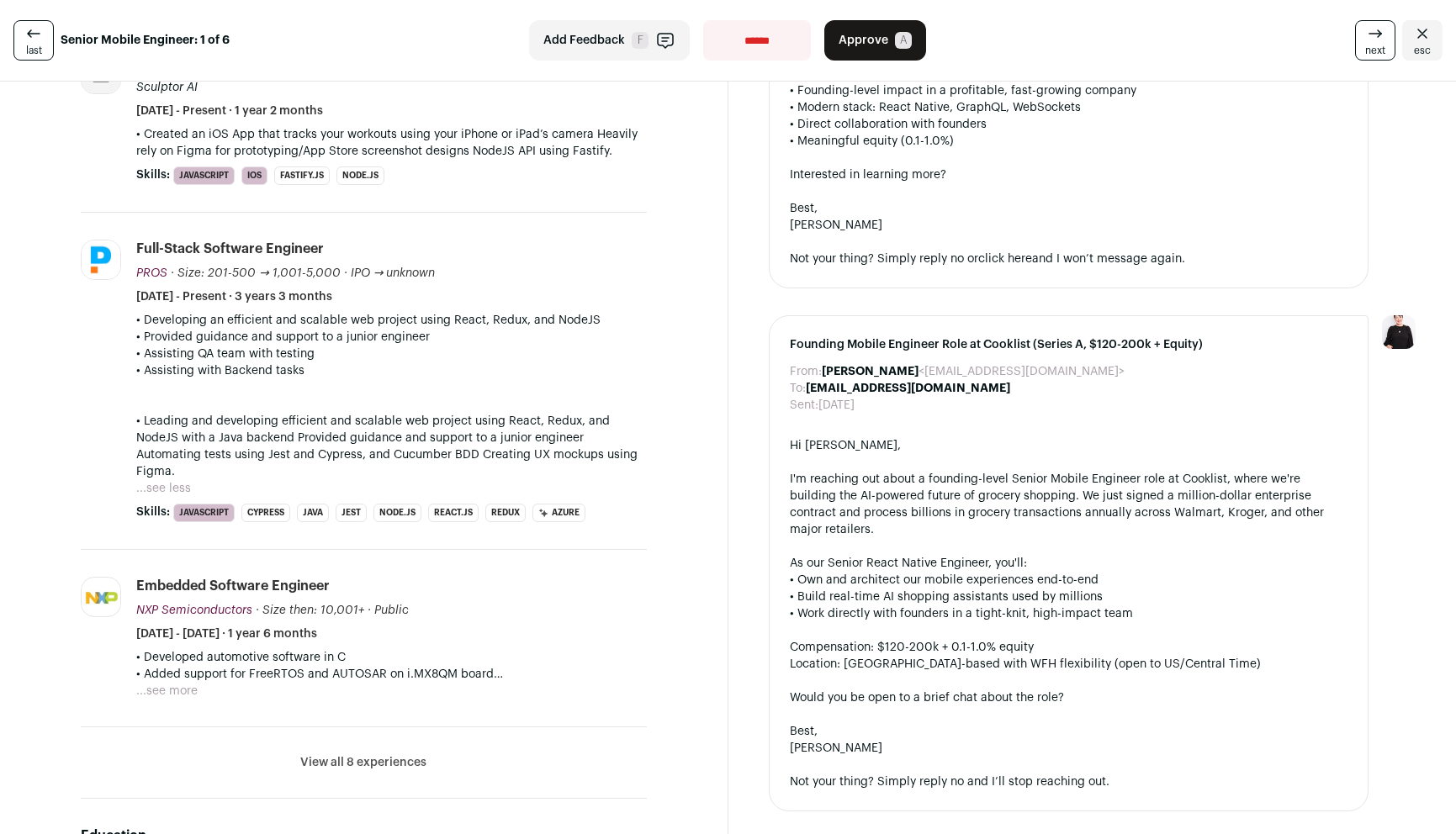 Image resolution: width=1456 pixels, height=834 pixels. What do you see at coordinates (364, 762) in the screenshot?
I see `button: View all 8 experiences` at bounding box center [364, 762].